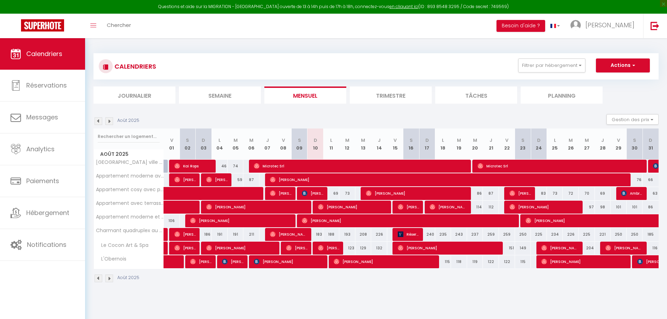 Image resolution: width=667 pixels, height=319 pixels. Describe the element at coordinates (379, 144) in the screenshot. I see `th: 14` at that location.